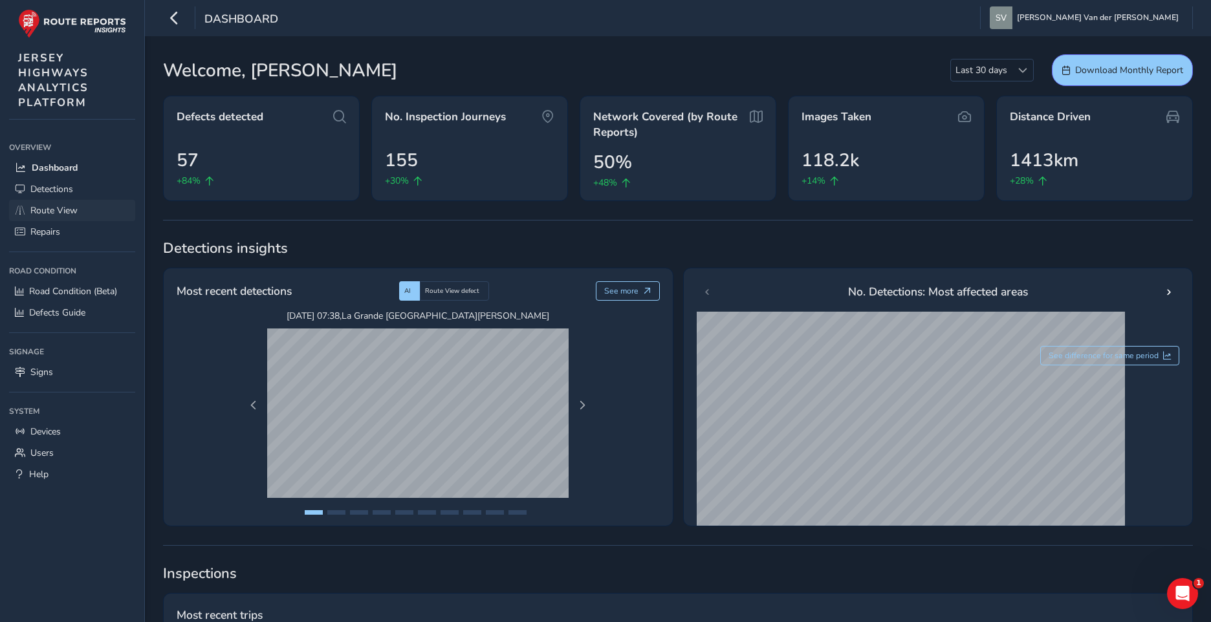 The height and width of the screenshot is (622, 1211). I want to click on span: AI, so click(408, 291).